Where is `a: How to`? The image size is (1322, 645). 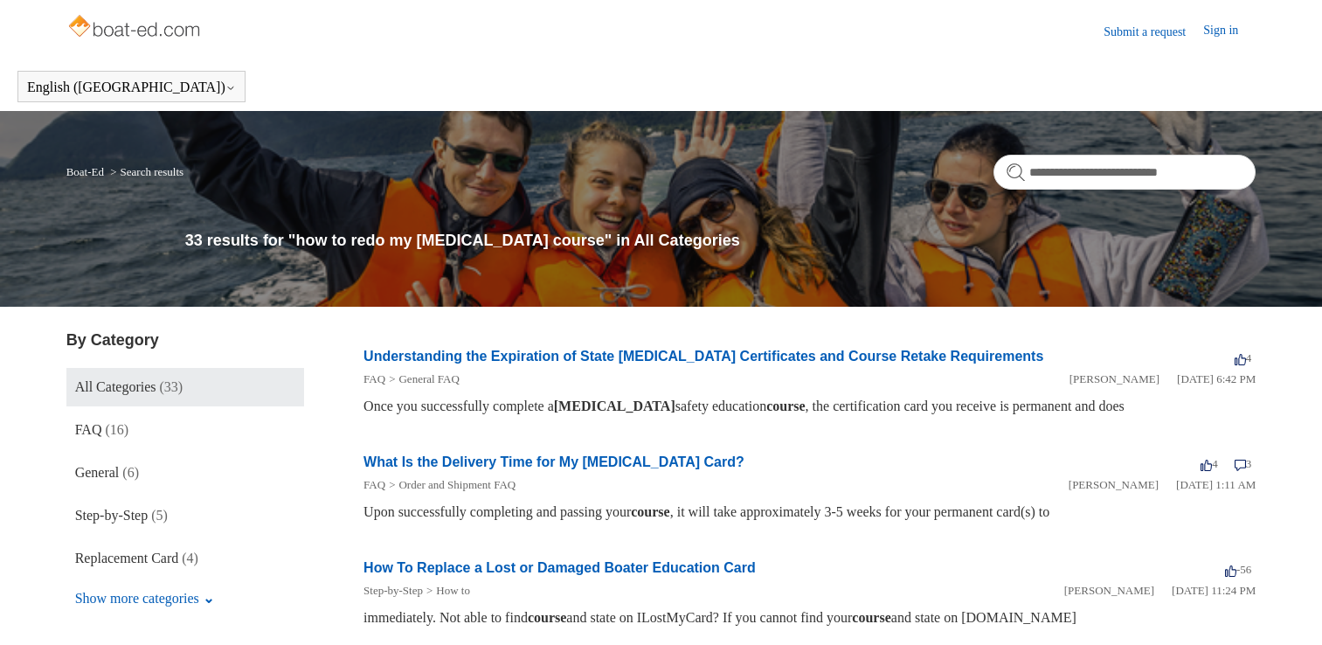
a: How to is located at coordinates (453, 590).